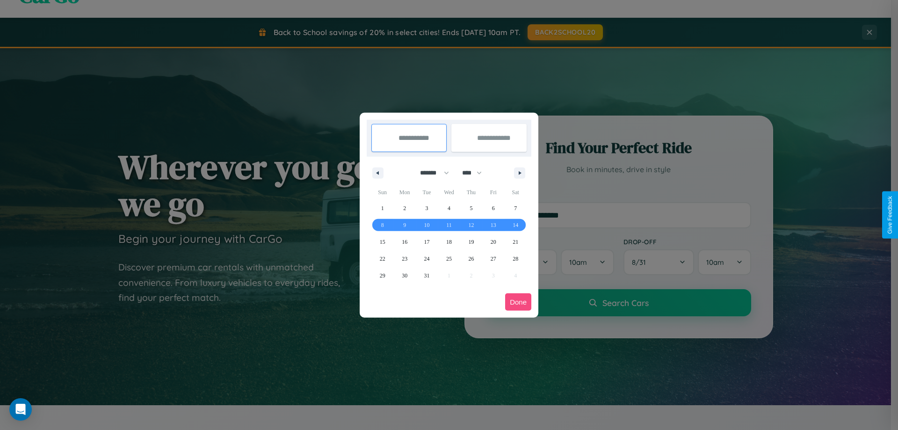 The height and width of the screenshot is (430, 898). Describe the element at coordinates (471, 225) in the screenshot. I see `span: 12` at that location.